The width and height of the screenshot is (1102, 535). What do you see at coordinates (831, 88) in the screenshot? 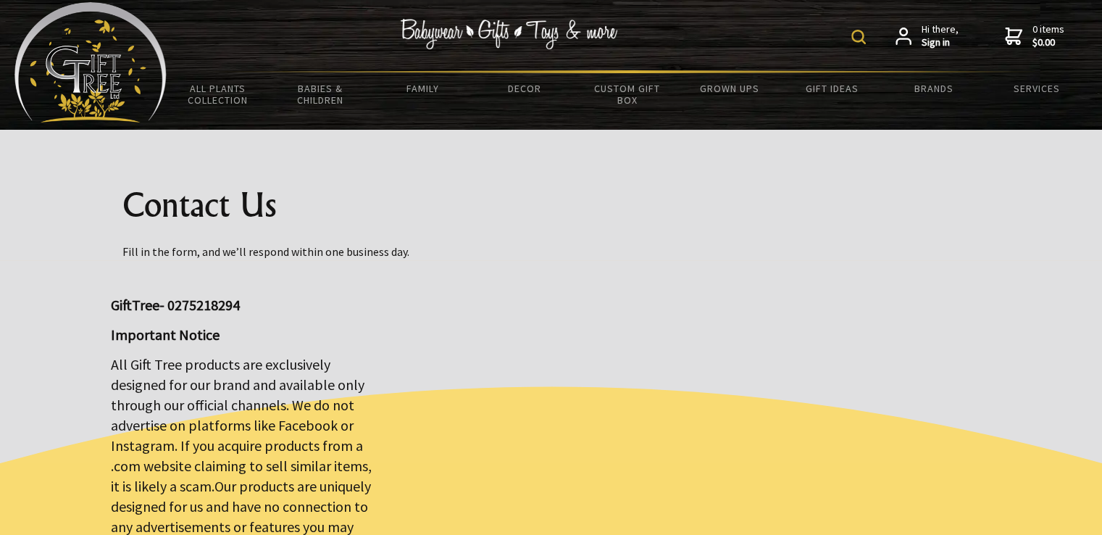
I see `a: Gift Ideas` at bounding box center [831, 88].